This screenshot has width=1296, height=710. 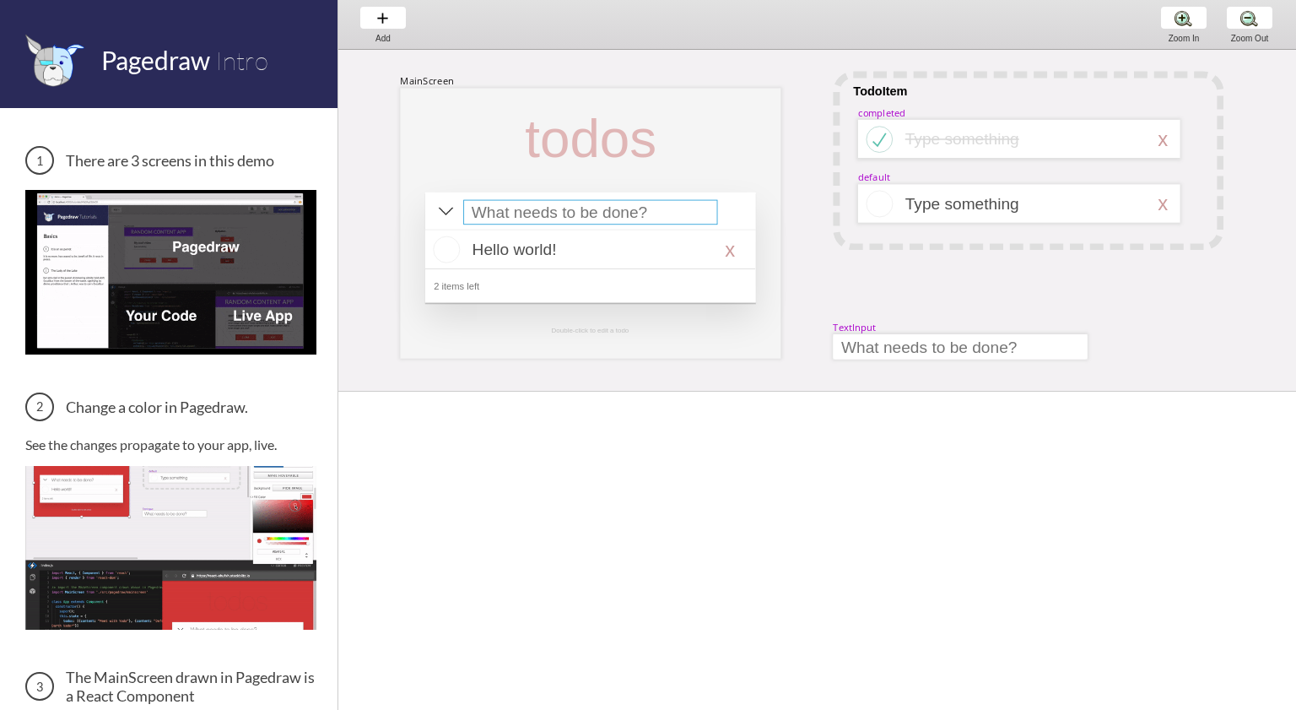 What do you see at coordinates (170, 407) in the screenshot?
I see `h3: Change a color in Pagedraw.` at bounding box center [170, 407].